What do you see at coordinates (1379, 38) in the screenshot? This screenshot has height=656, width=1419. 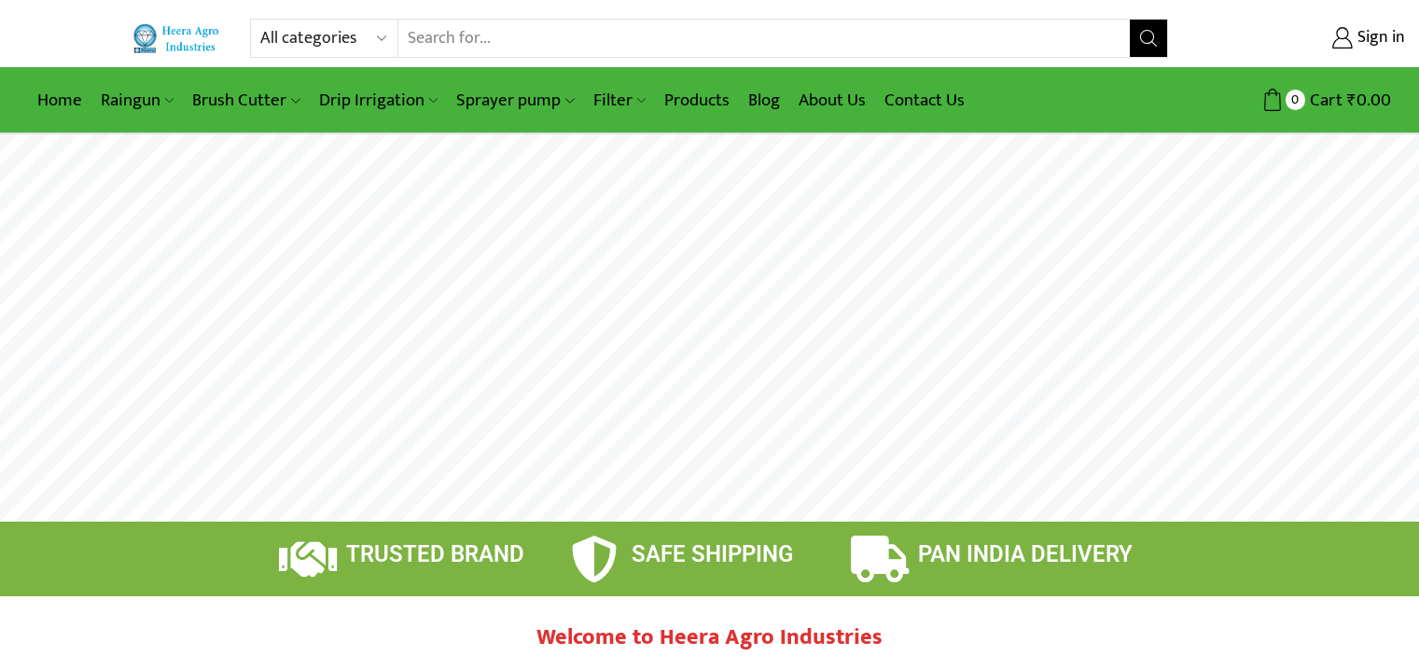 I see `span: Sign in` at bounding box center [1379, 38].